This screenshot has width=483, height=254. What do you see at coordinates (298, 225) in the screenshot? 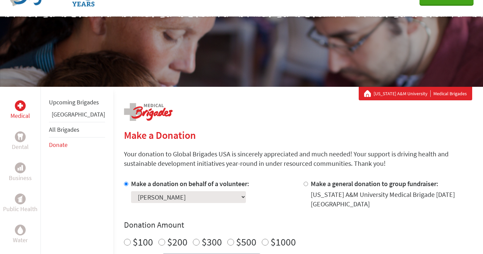
I see `h4: Donation Amount` at bounding box center [298, 225].